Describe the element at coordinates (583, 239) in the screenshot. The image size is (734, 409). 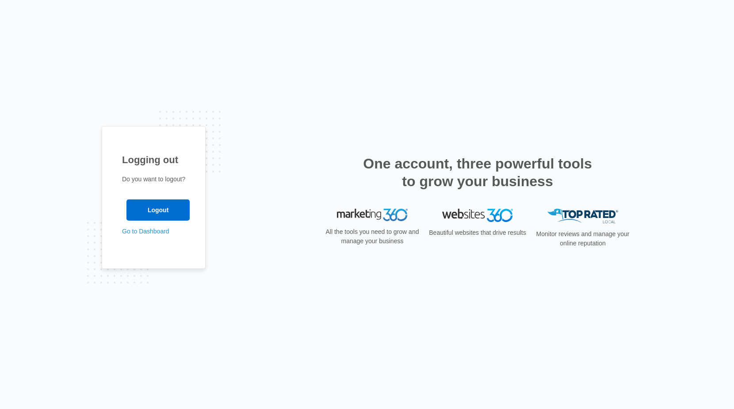
I see `p: Monitor reviews and manage your online reputation` at that location.